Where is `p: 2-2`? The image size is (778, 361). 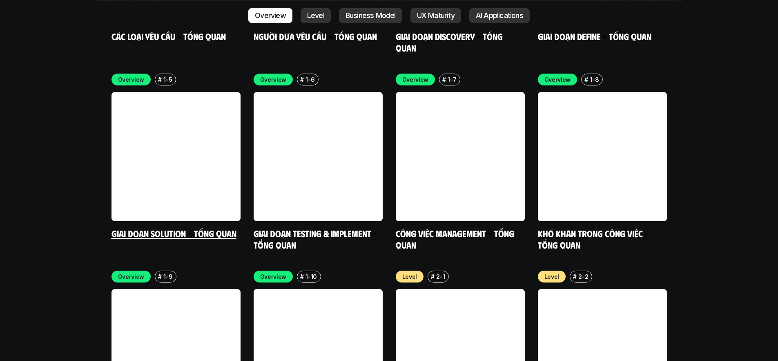
p: 2-2 is located at coordinates (583, 276).